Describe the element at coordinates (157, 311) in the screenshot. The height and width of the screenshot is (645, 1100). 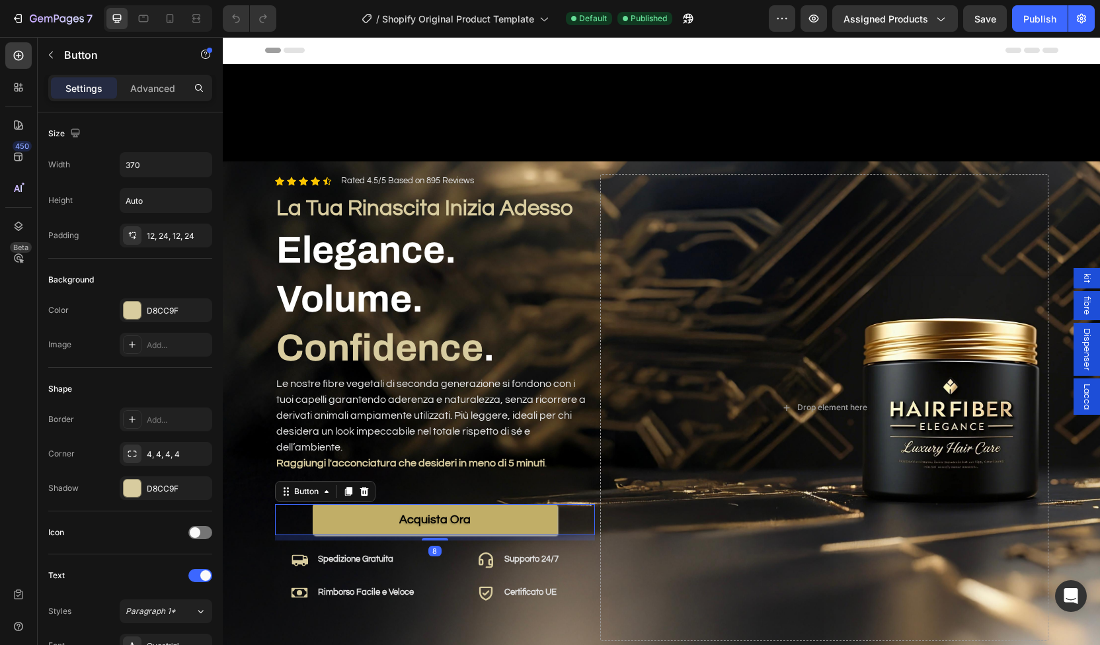
I see `span: Confidence` at that location.